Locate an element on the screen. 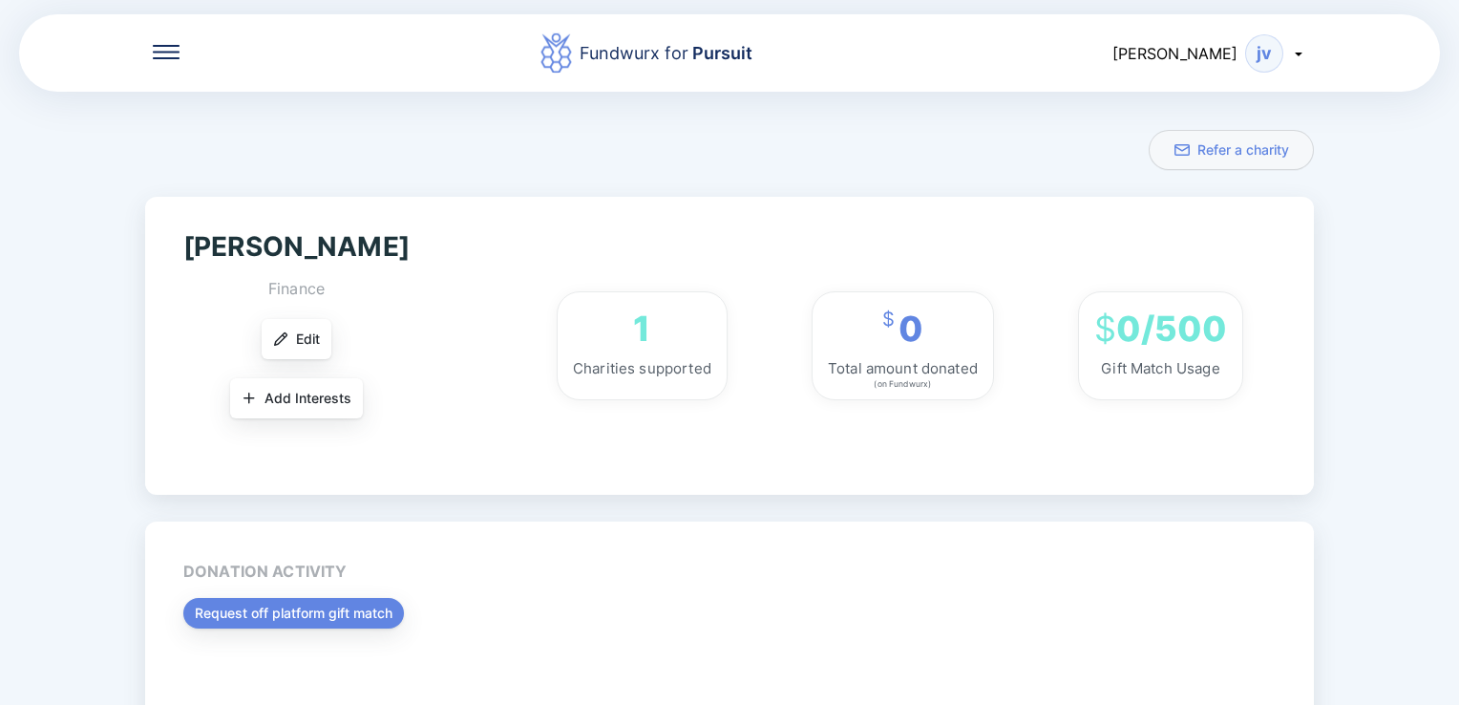 Image resolution: width=1459 pixels, height=705 pixels. span: Refer a charity is located at coordinates (1243, 150).